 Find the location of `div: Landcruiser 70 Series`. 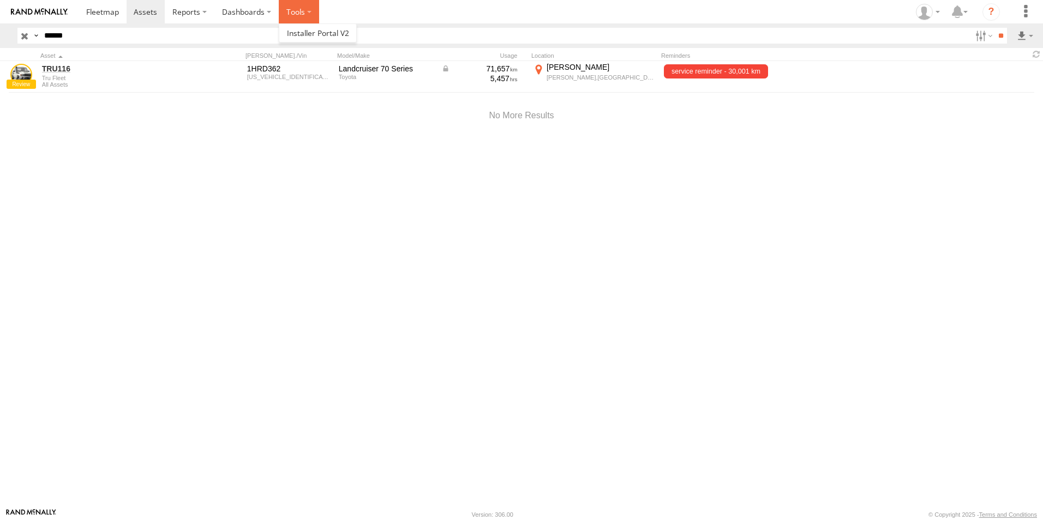

div: Landcruiser 70 Series is located at coordinates (386, 69).